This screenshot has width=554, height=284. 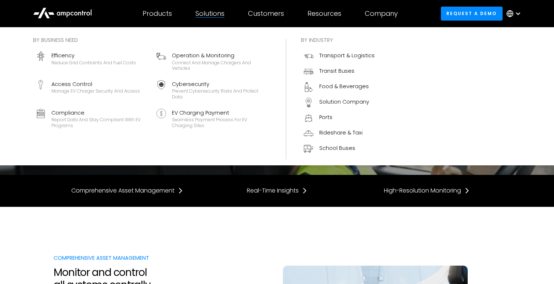 What do you see at coordinates (220, 65) in the screenshot?
I see `div: Connect and manage chargers and vehicles` at bounding box center [220, 65].